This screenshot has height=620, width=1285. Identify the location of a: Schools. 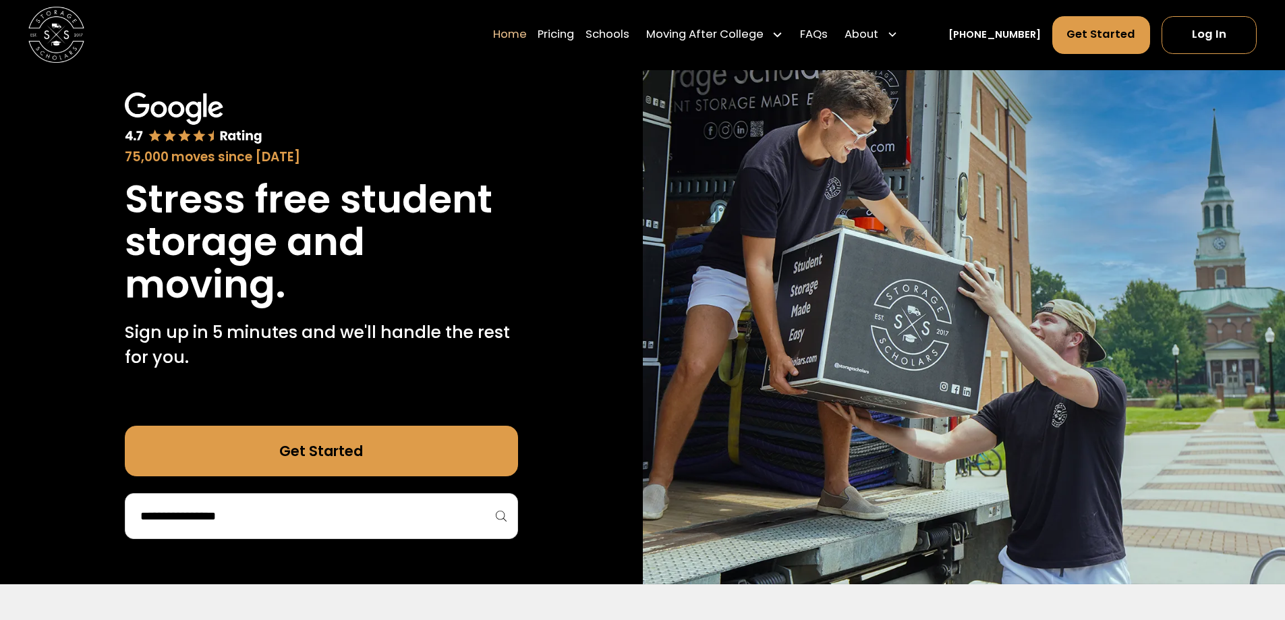
(607, 35).